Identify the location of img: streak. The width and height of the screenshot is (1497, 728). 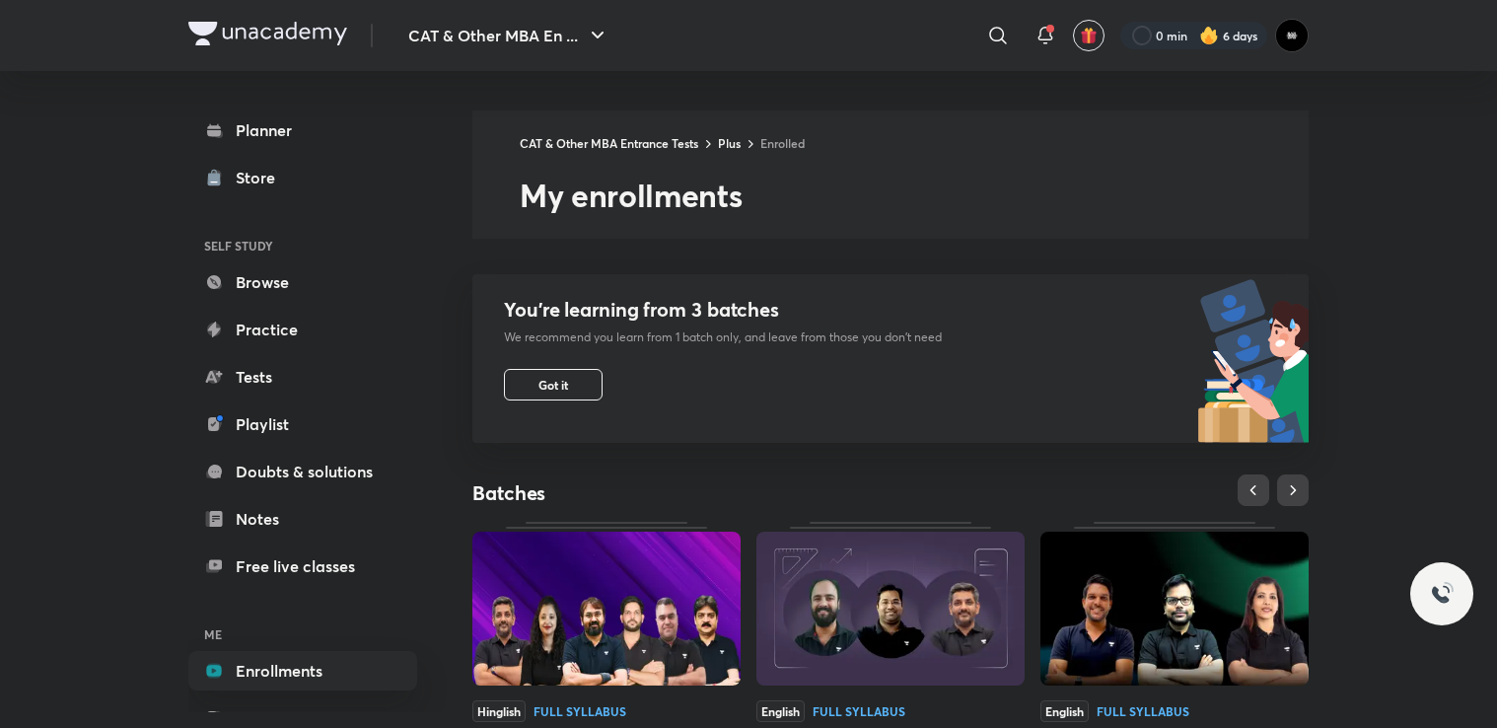
(1209, 36).